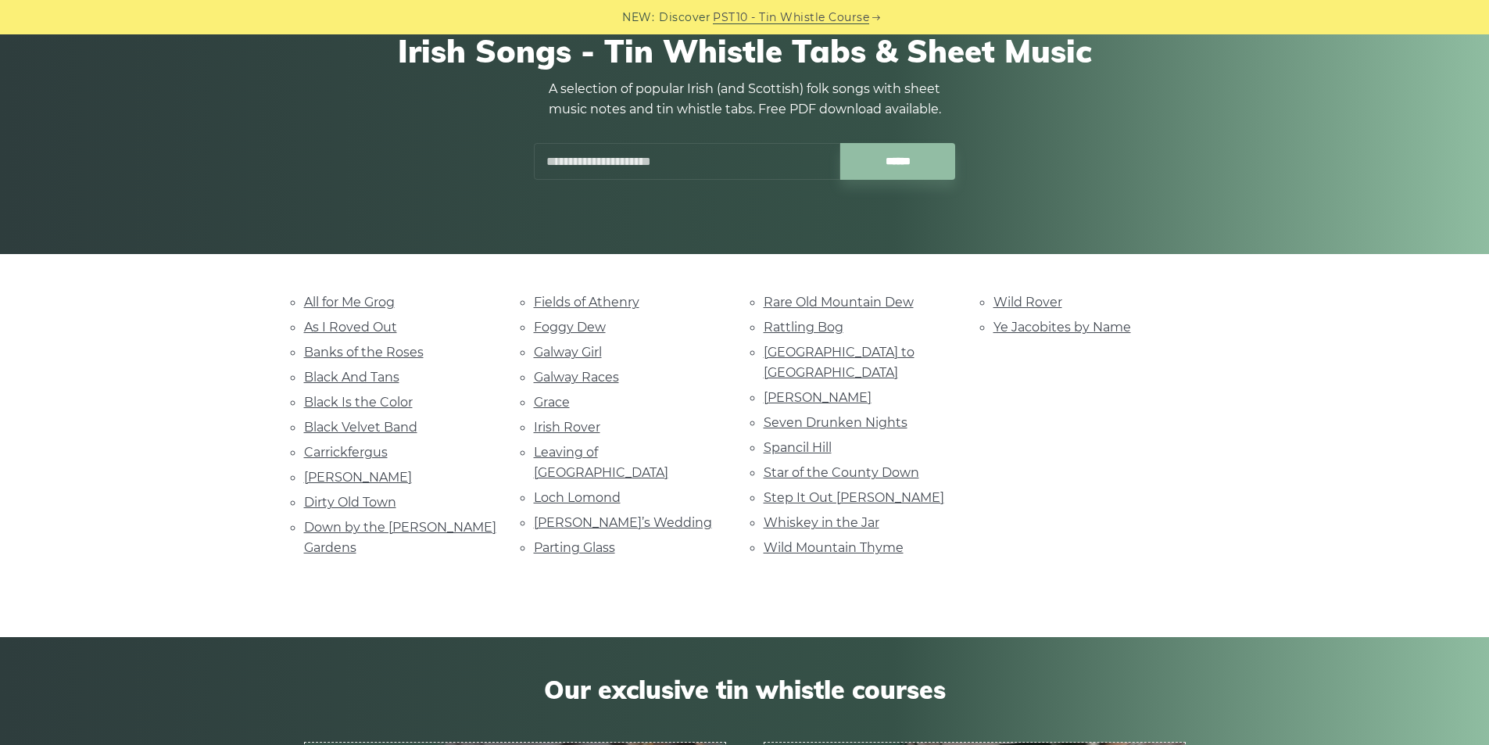 Image resolution: width=1489 pixels, height=745 pixels. What do you see at coordinates (791, 17) in the screenshot?
I see `a: PST10 - Tin Whistle Course` at bounding box center [791, 17].